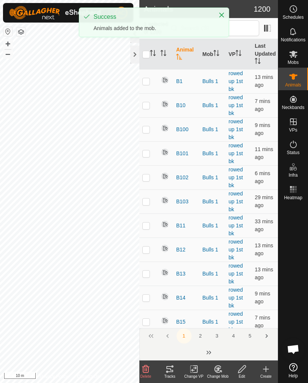  Describe the element at coordinates (293, 198) in the screenshot. I see `span: Heatmap` at that location.